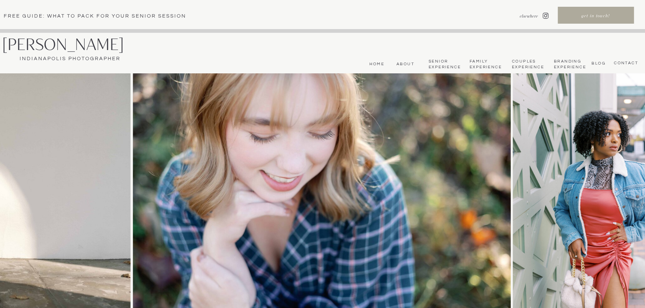  I want to click on p: get in touch!, so click(596, 17).